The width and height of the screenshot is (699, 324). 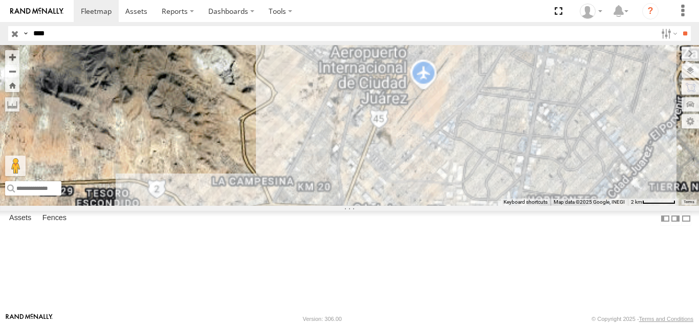 I want to click on label: Map Settings, so click(x=690, y=121).